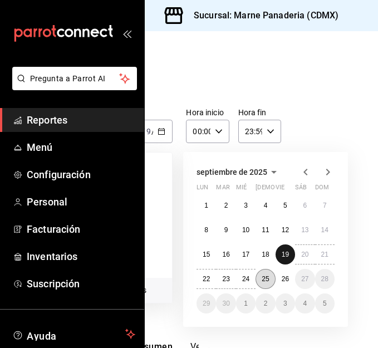 The image size is (378, 348). What do you see at coordinates (225, 303) in the screenshot?
I see `button: 30 de septiembre de 2025` at bounding box center [225, 303].